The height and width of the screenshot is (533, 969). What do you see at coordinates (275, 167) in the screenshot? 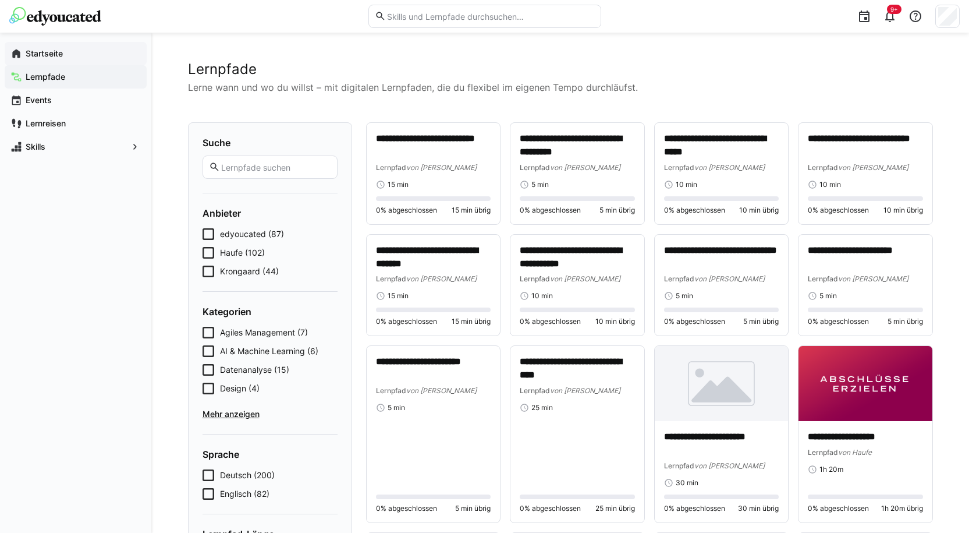
I see `input: Lernpfade suchen` at bounding box center [275, 167].